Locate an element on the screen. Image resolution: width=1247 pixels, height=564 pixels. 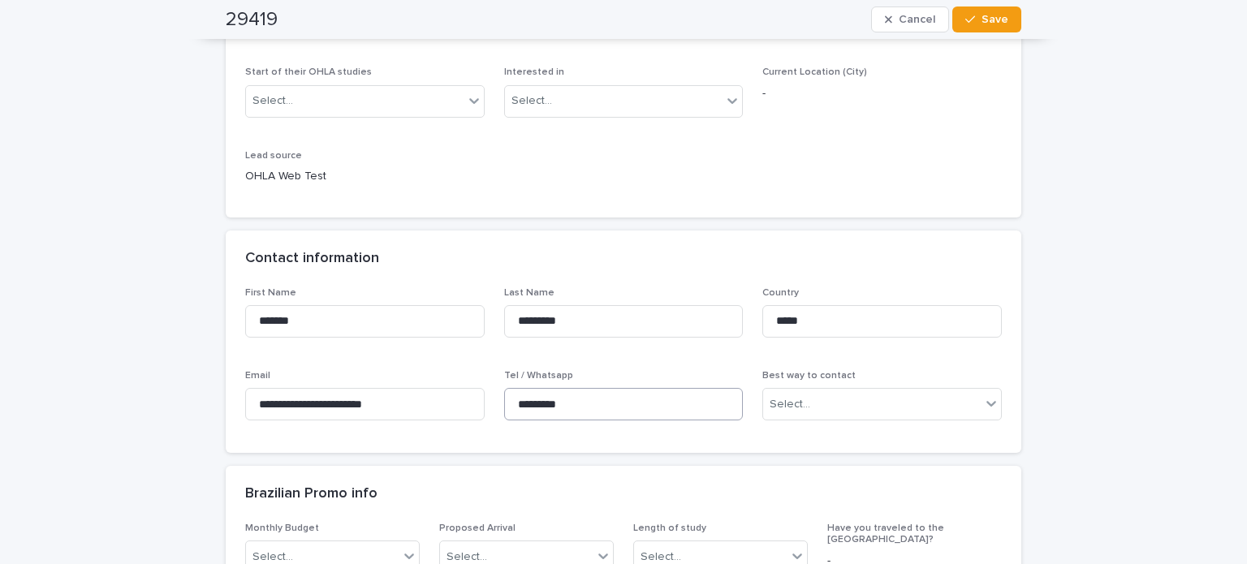
h2: Brazilian Promo info is located at coordinates (311, 495).